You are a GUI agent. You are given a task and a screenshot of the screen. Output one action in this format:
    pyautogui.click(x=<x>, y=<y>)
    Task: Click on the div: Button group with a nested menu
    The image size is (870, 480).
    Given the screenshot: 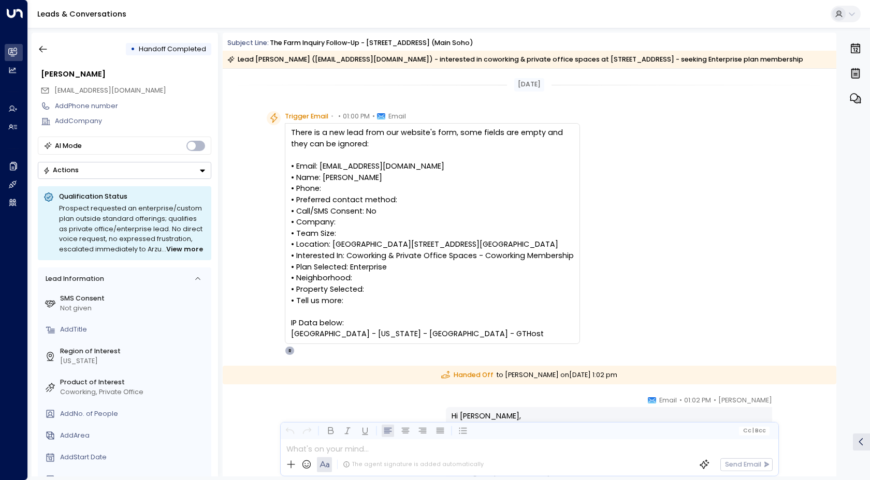 What is the action you would take?
    pyautogui.click(x=124, y=170)
    